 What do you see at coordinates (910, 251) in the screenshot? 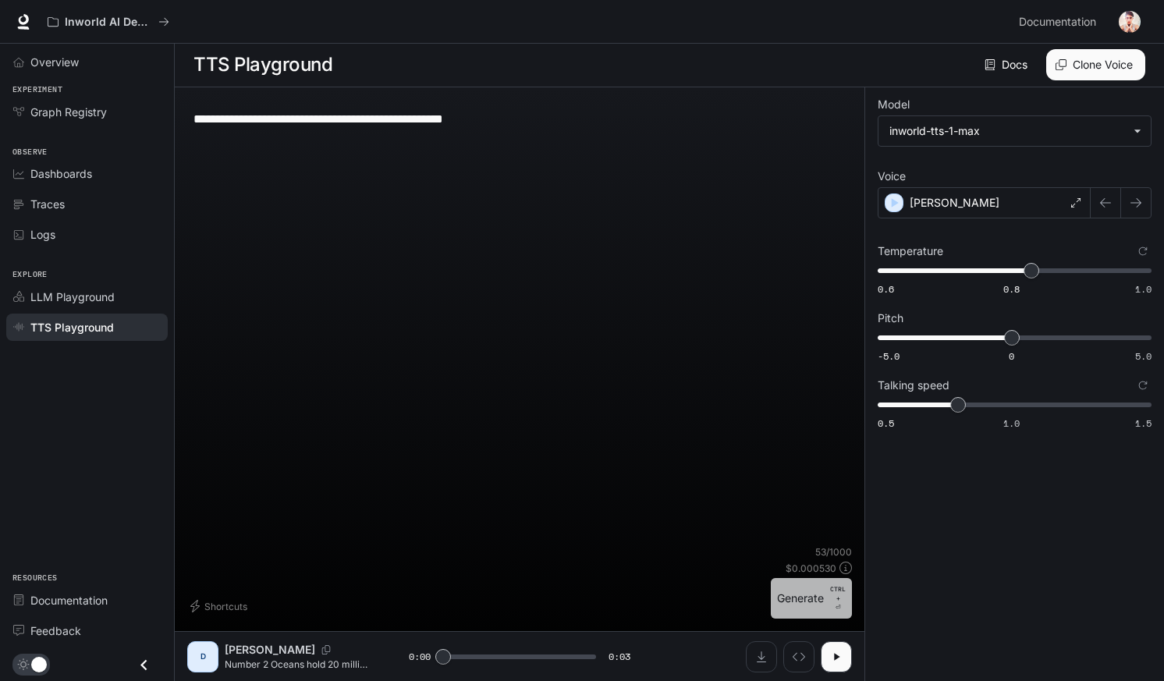
I see `p: Temperature` at bounding box center [910, 251].